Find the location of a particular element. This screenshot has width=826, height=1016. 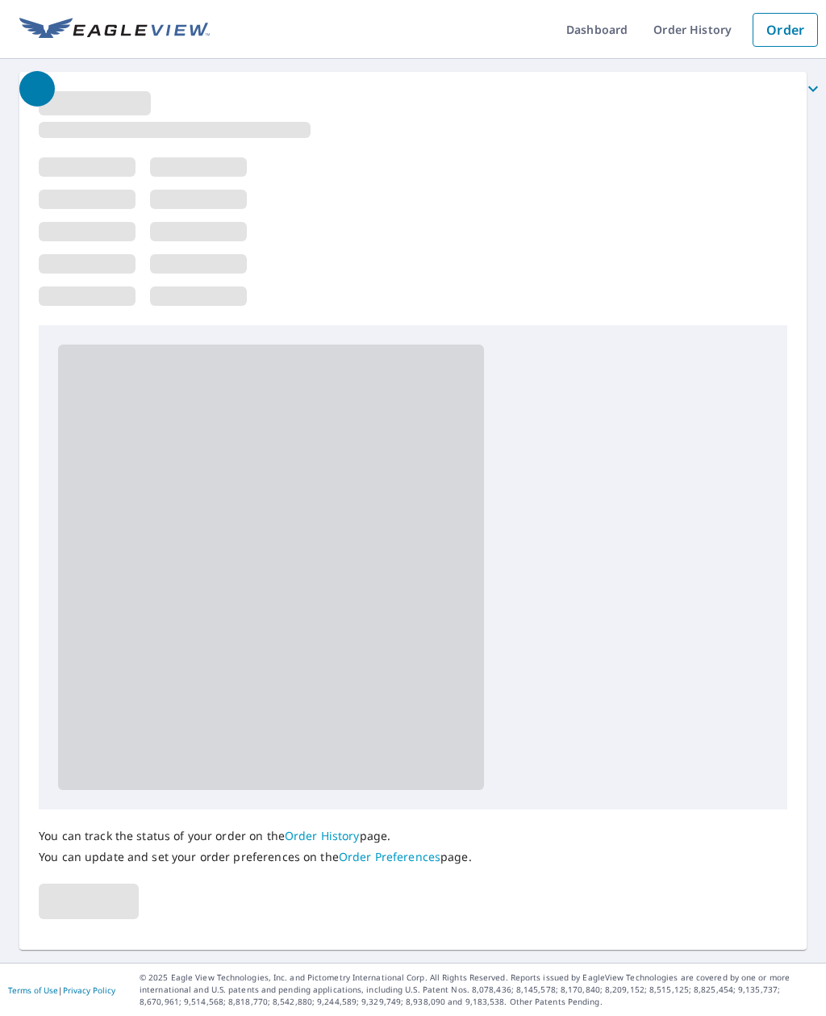

a: Order History is located at coordinates (322, 835).